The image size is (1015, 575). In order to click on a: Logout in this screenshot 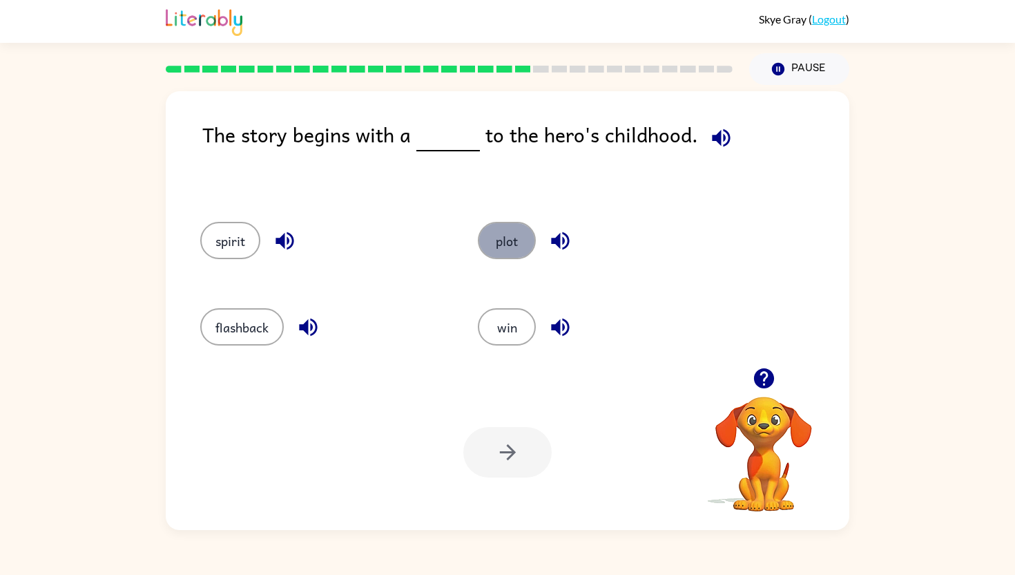, I will do `click(829, 19)`.